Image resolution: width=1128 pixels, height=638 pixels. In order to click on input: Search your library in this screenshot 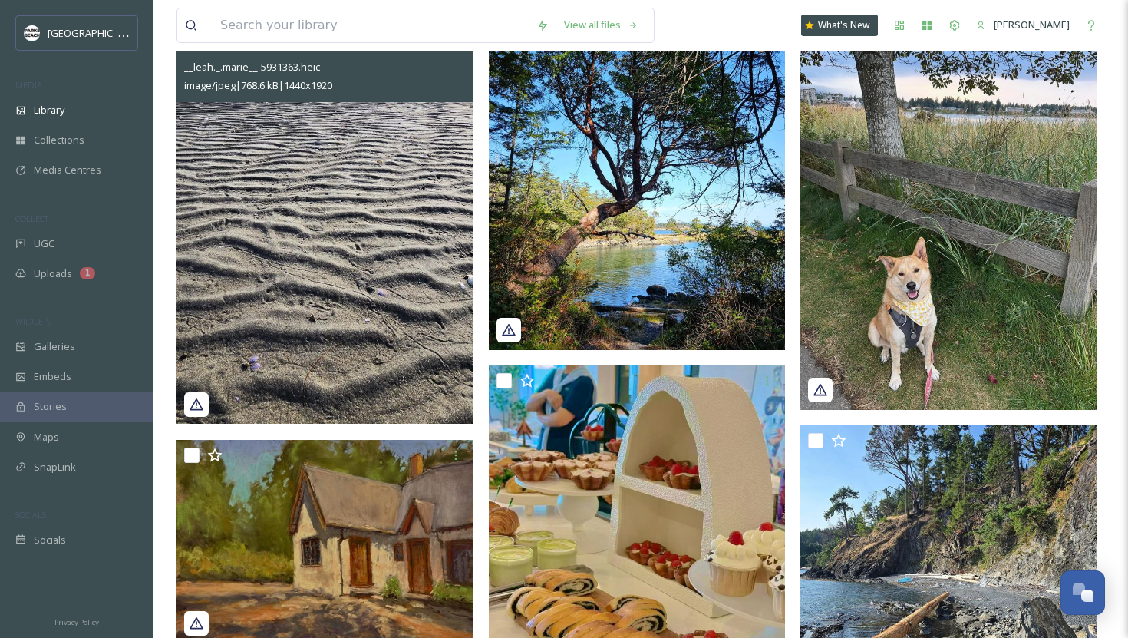, I will do `click(371, 25)`.